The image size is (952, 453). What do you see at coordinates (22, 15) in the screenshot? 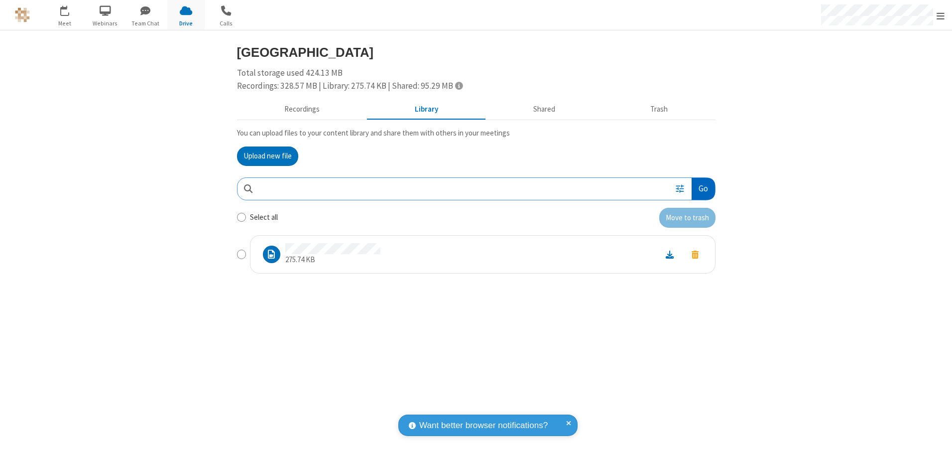
I see `img: QA Selenium DO NOT DELETE OR CHANGE` at bounding box center [22, 15].